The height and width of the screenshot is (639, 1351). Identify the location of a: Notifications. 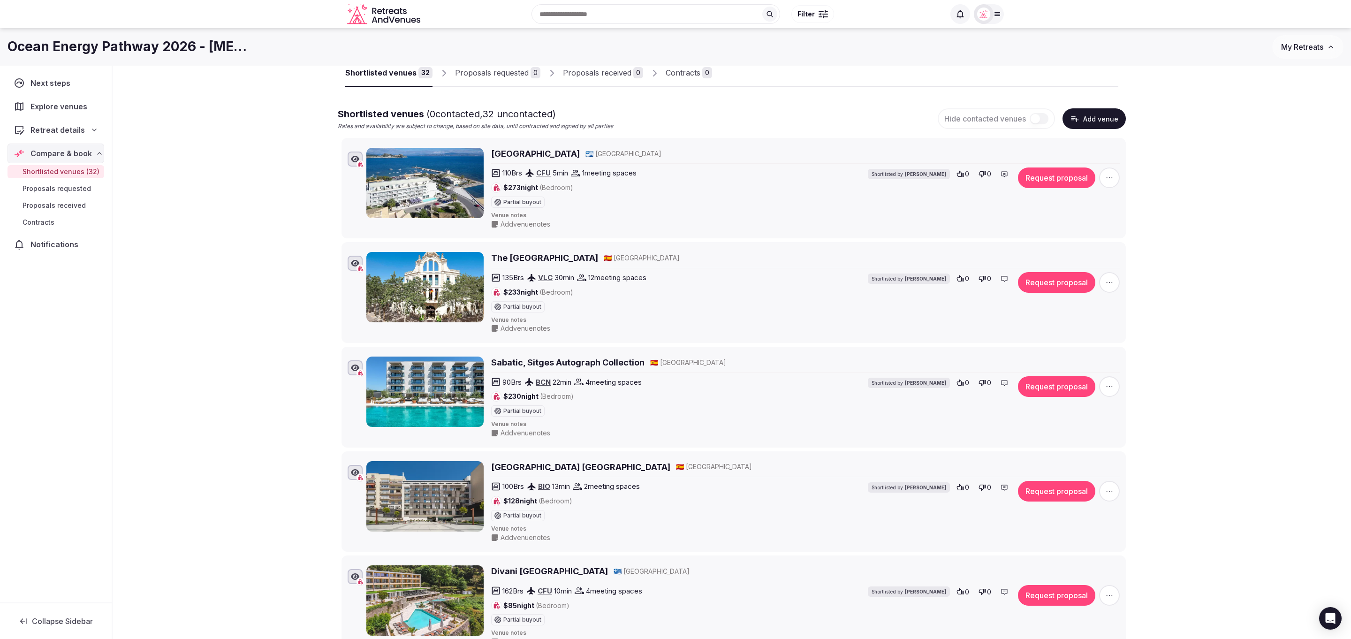
(56, 244).